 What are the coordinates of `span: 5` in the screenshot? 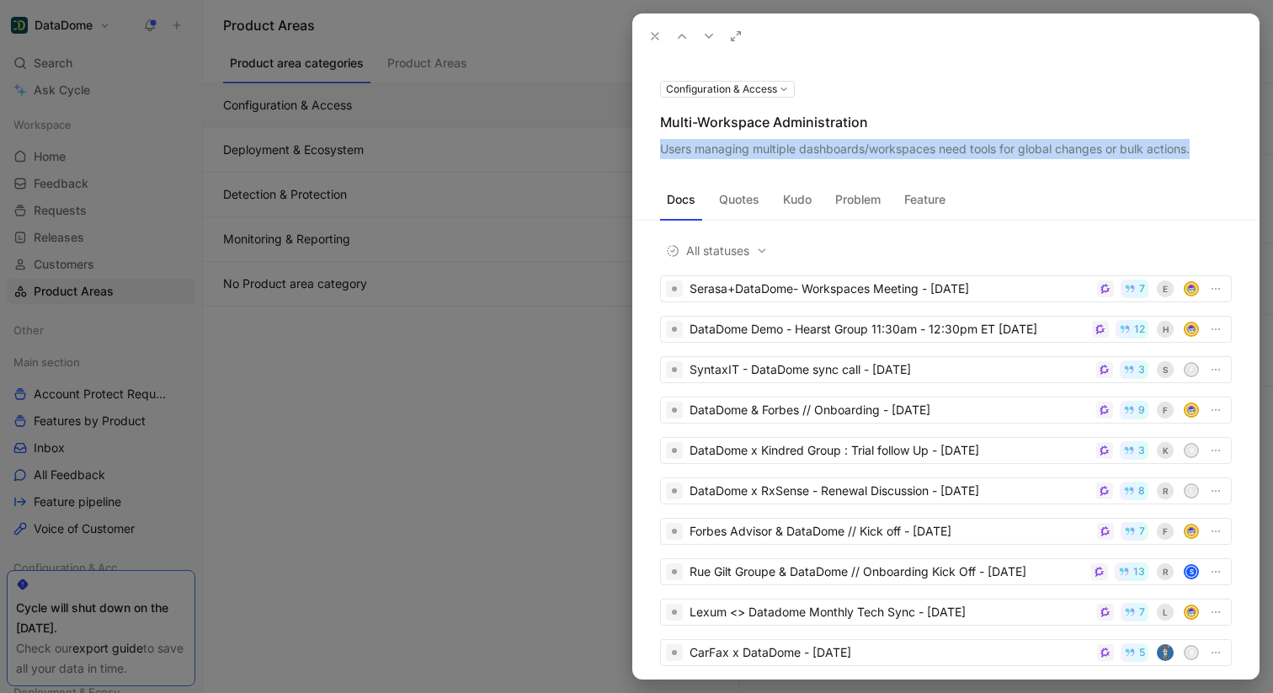 It's located at (1142, 653).